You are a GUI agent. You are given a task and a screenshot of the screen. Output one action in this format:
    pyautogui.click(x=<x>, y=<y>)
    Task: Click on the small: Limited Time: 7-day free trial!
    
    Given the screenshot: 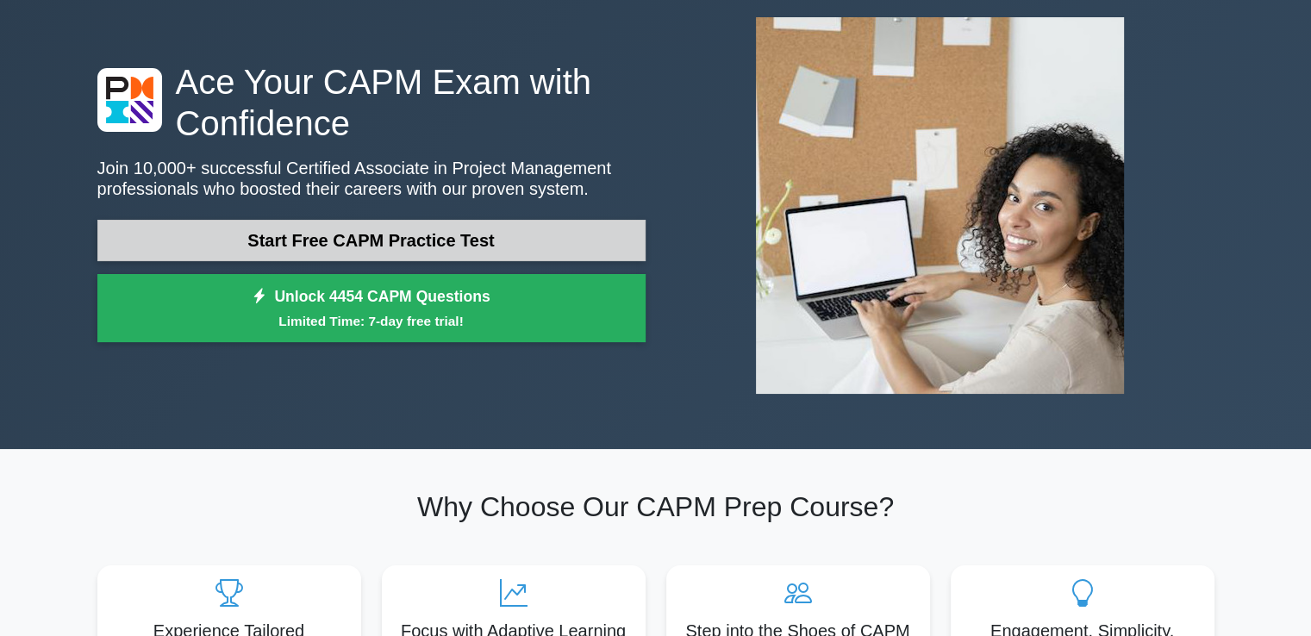 What is the action you would take?
    pyautogui.click(x=371, y=321)
    